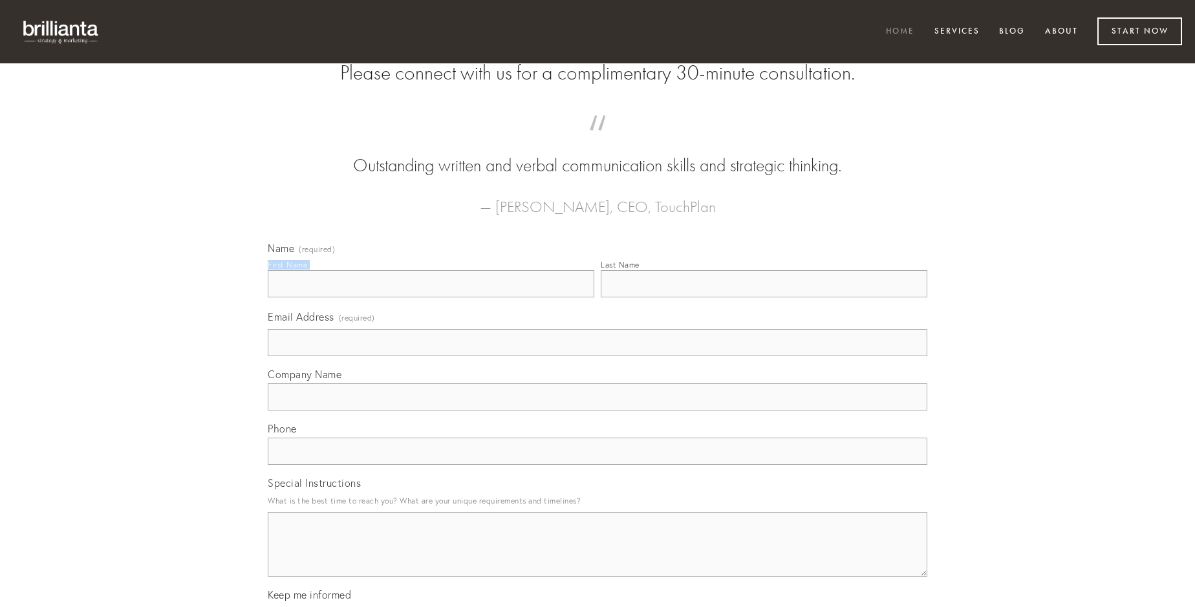 This screenshot has width=1195, height=607. What do you see at coordinates (282, 429) in the screenshot?
I see `span: Phone` at bounding box center [282, 429].